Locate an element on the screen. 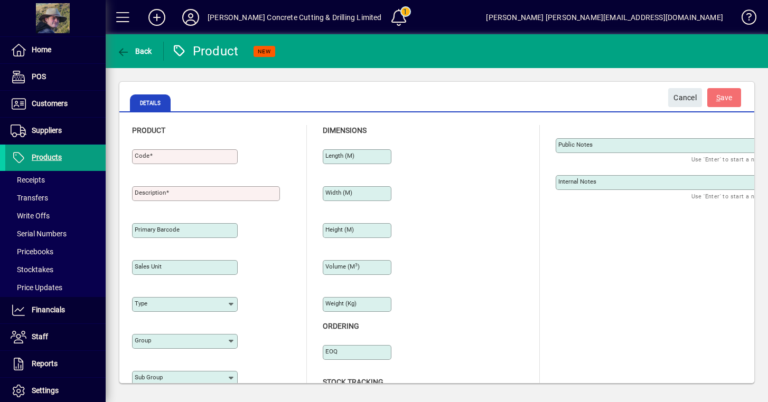  mat-label: Height (m) is located at coordinates (340, 230).